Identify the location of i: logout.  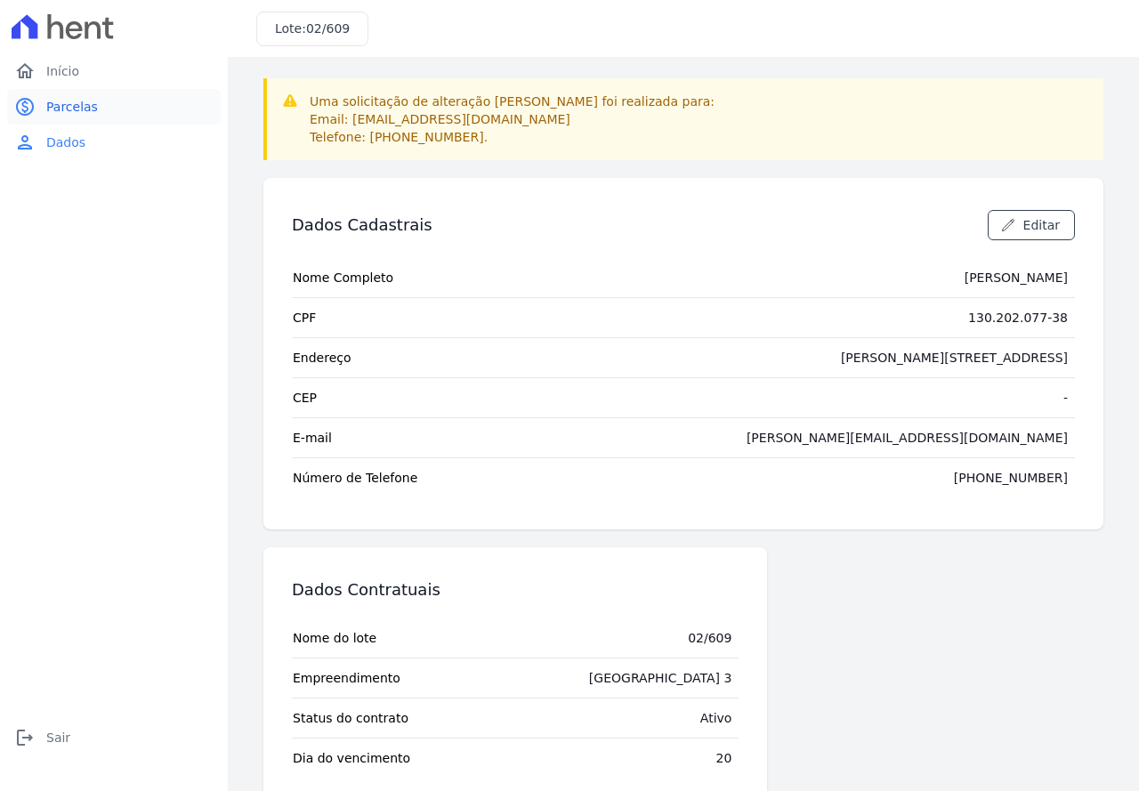
(25, 738).